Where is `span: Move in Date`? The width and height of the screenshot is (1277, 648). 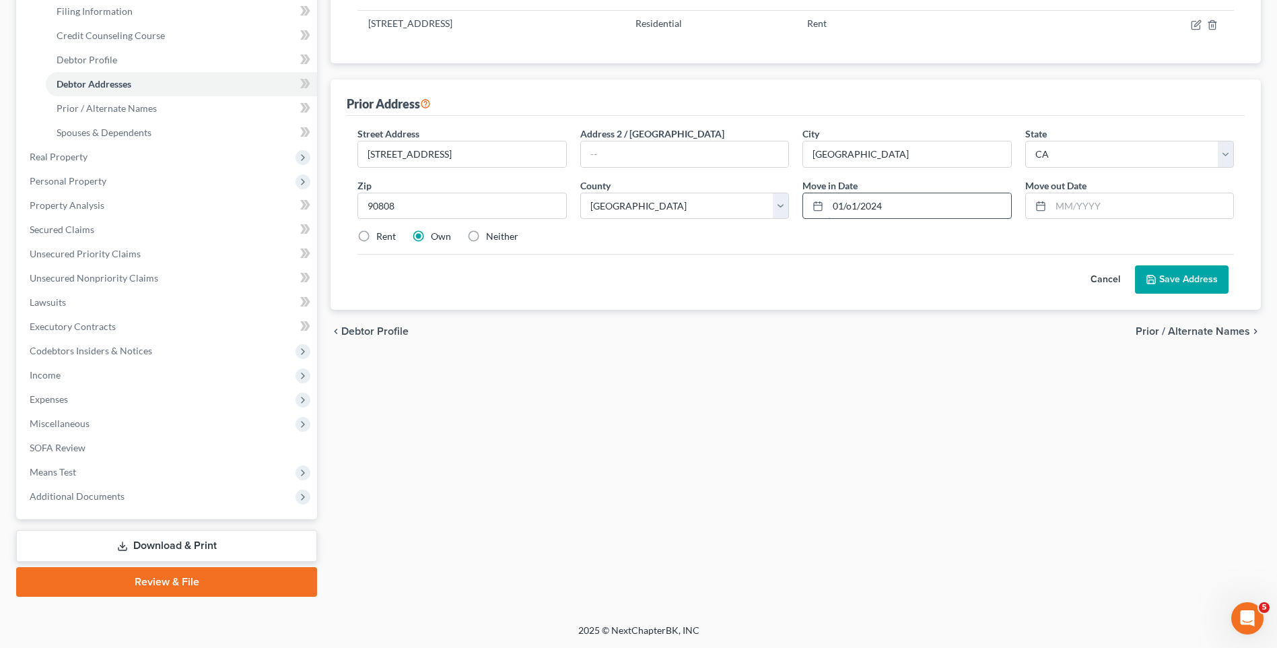
span: Move in Date is located at coordinates (830, 185).